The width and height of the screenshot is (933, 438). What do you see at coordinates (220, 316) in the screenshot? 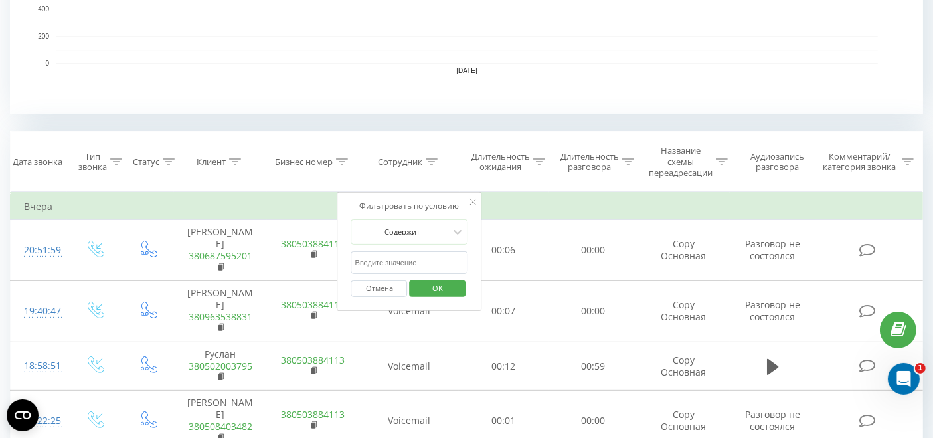
I see `a: 380963538831` at bounding box center [220, 316].